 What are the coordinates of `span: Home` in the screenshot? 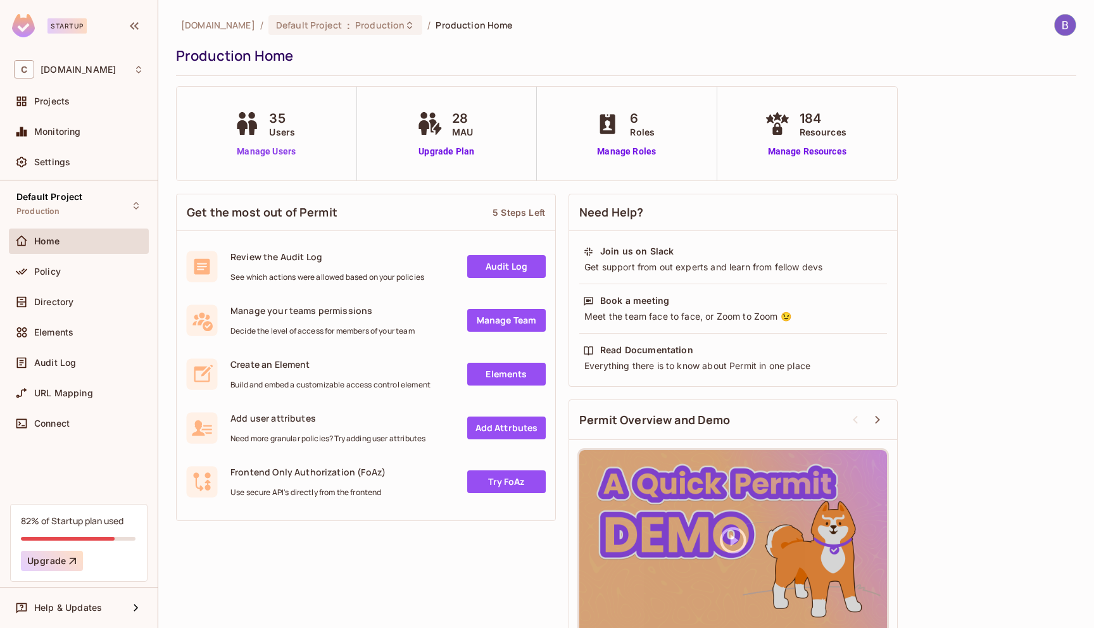 It's located at (47, 241).